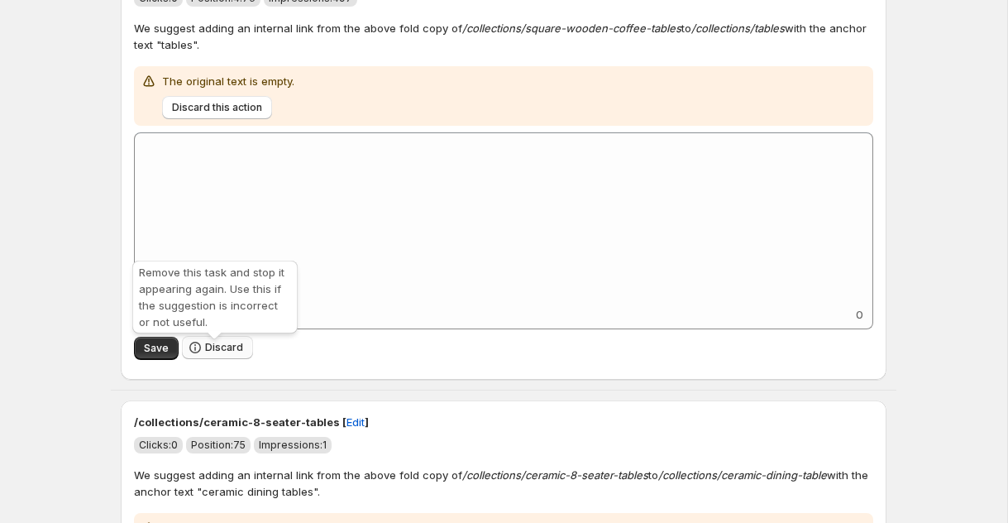  I want to click on span: Discard, so click(224, 347).